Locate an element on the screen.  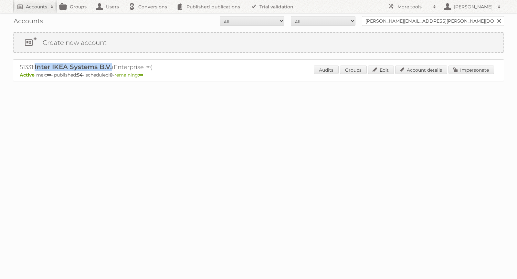
a: Edit is located at coordinates (381, 70).